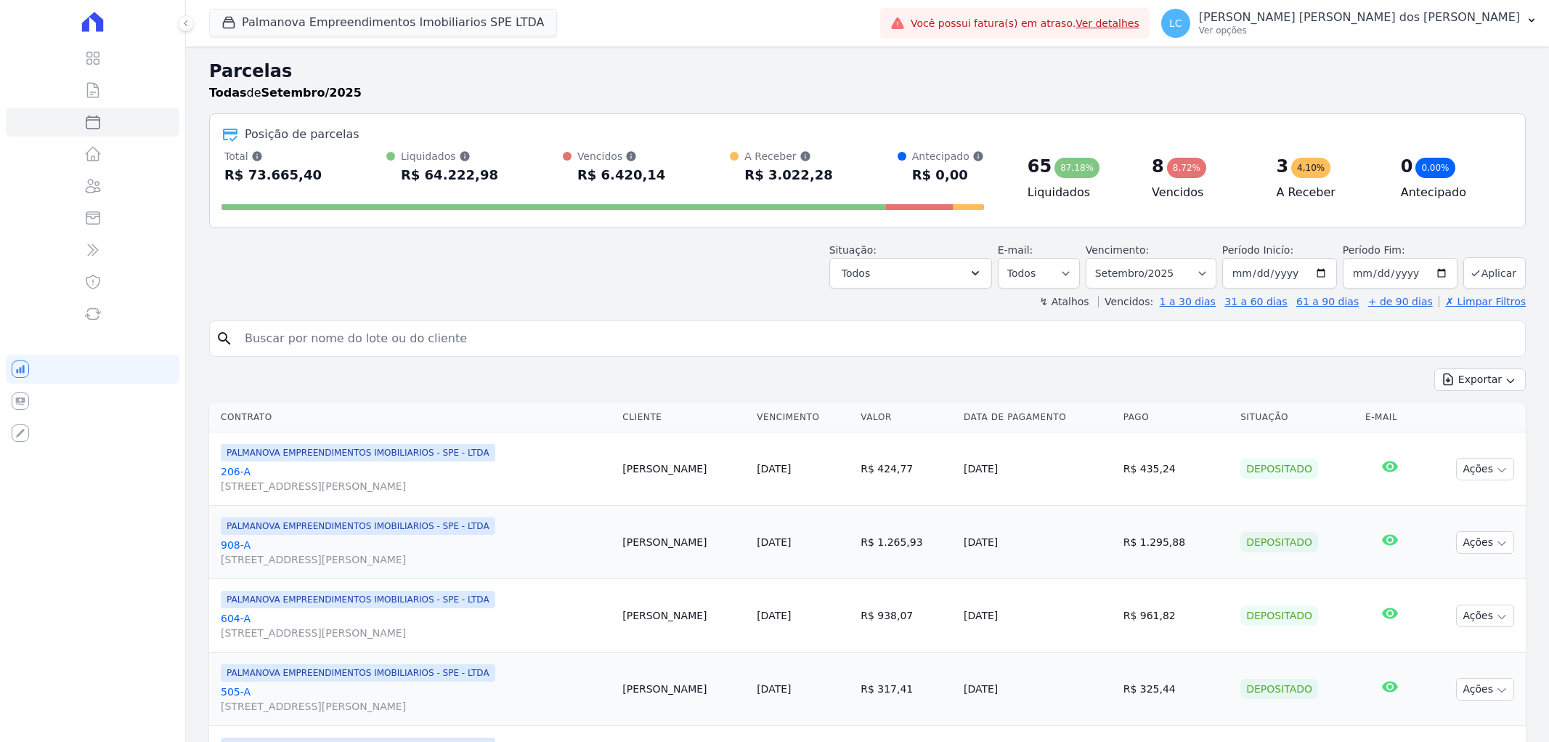 This screenshot has height=742, width=1549. I want to click on th: Pago, so click(1176, 417).